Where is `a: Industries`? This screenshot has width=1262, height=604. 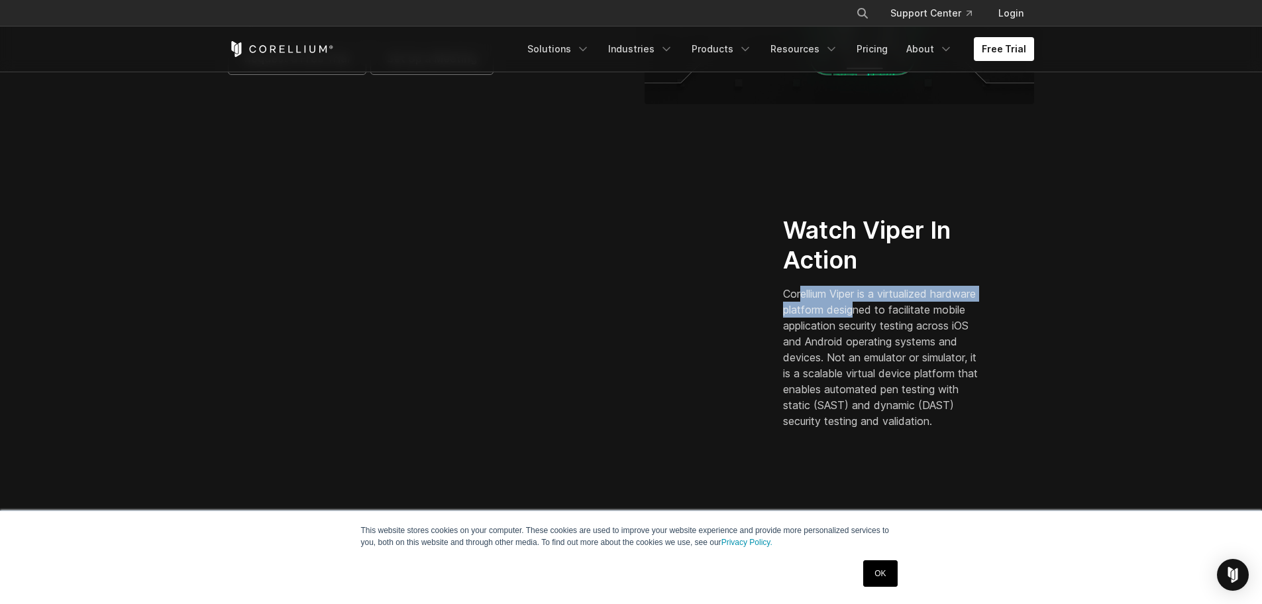 a: Industries is located at coordinates (641, 49).